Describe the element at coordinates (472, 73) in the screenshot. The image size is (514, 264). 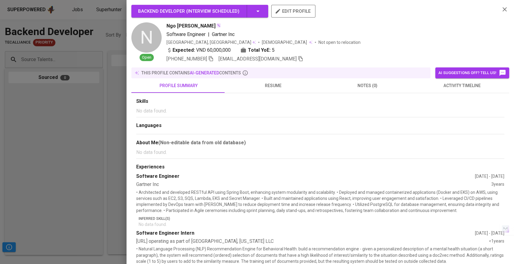
I see `button: AI suggestions off? Tell us!` at that location.